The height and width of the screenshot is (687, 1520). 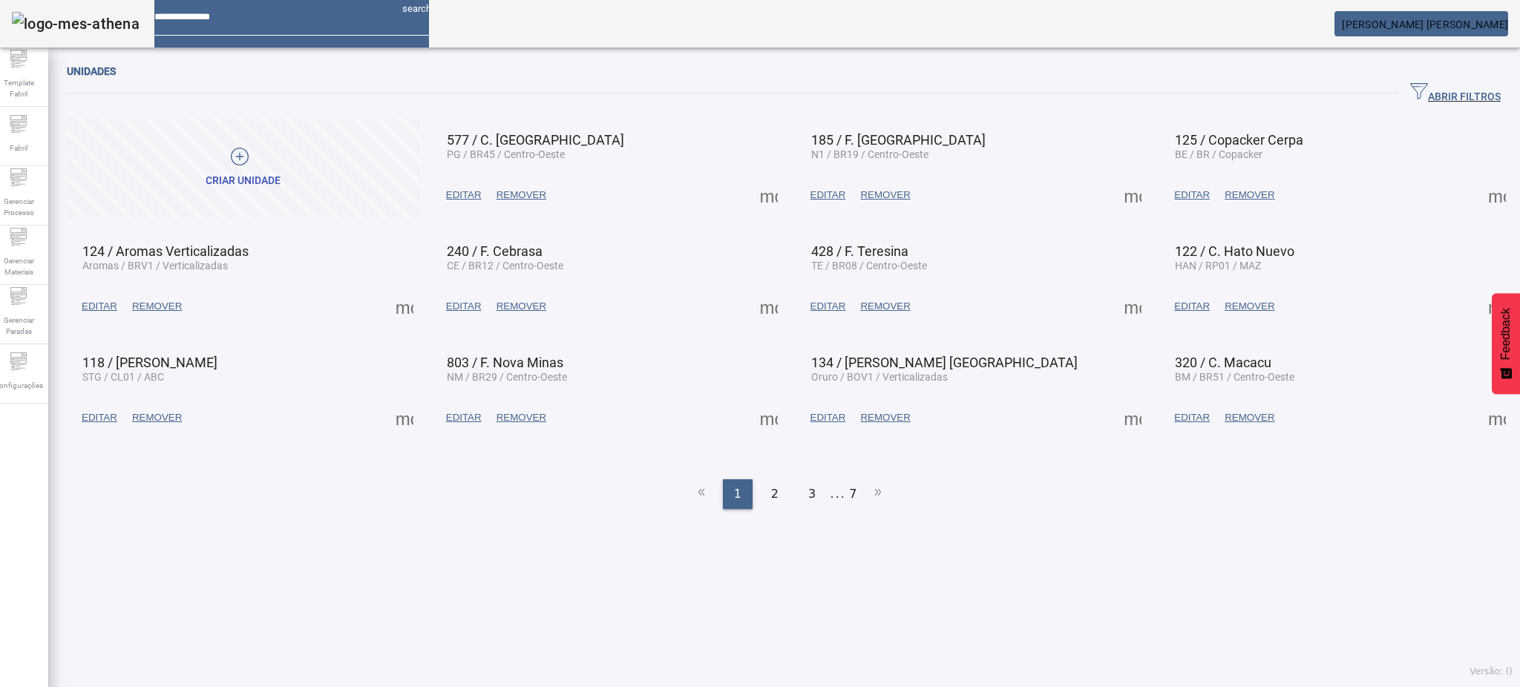 I want to click on span: CE / BR12 / Centro-Oeste, so click(x=505, y=266).